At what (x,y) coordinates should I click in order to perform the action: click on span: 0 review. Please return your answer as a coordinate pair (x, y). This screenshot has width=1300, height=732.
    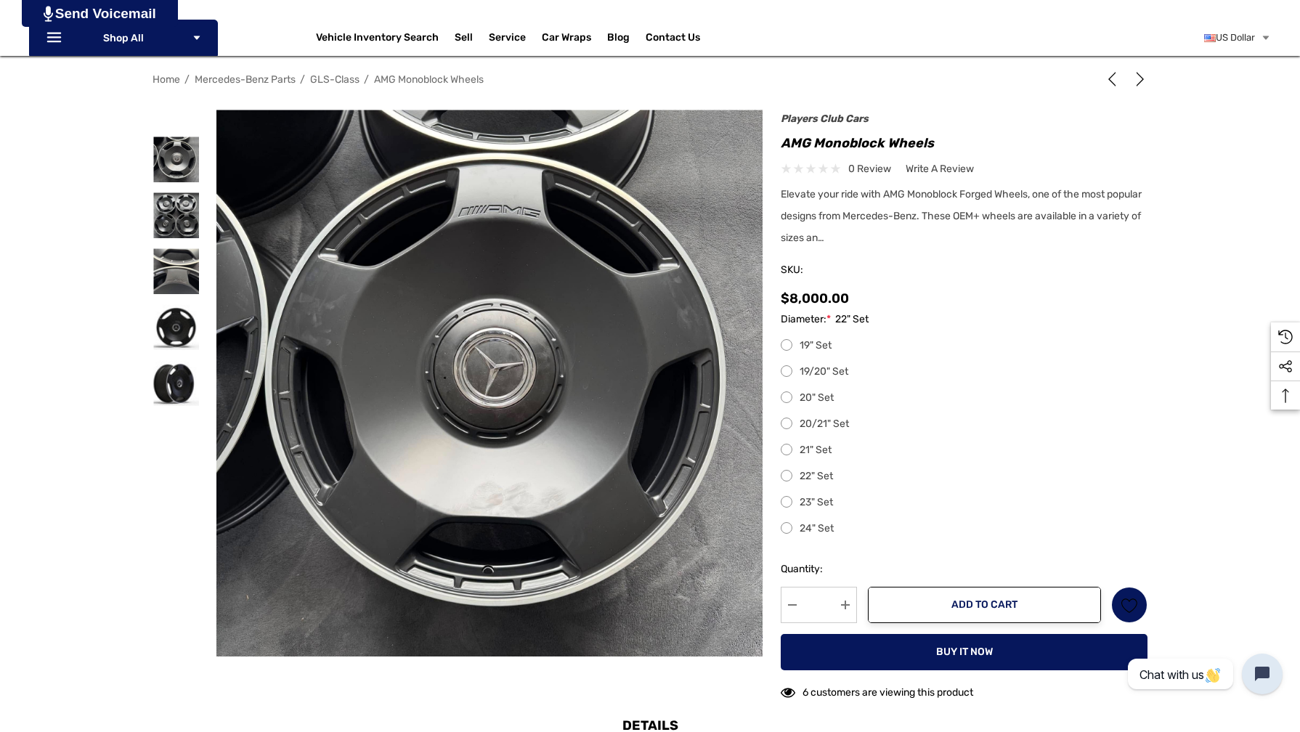
    Looking at the image, I should click on (869, 168).